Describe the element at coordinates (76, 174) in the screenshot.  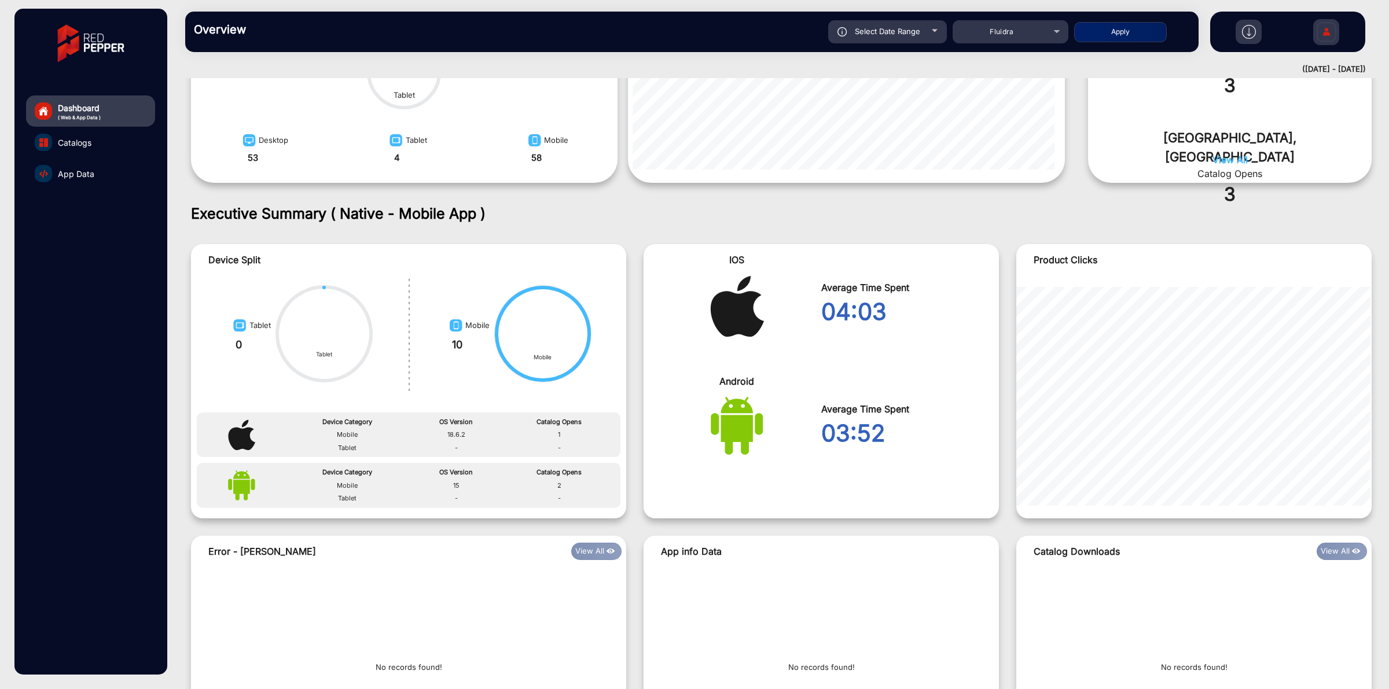
I see `span: App Data` at that location.